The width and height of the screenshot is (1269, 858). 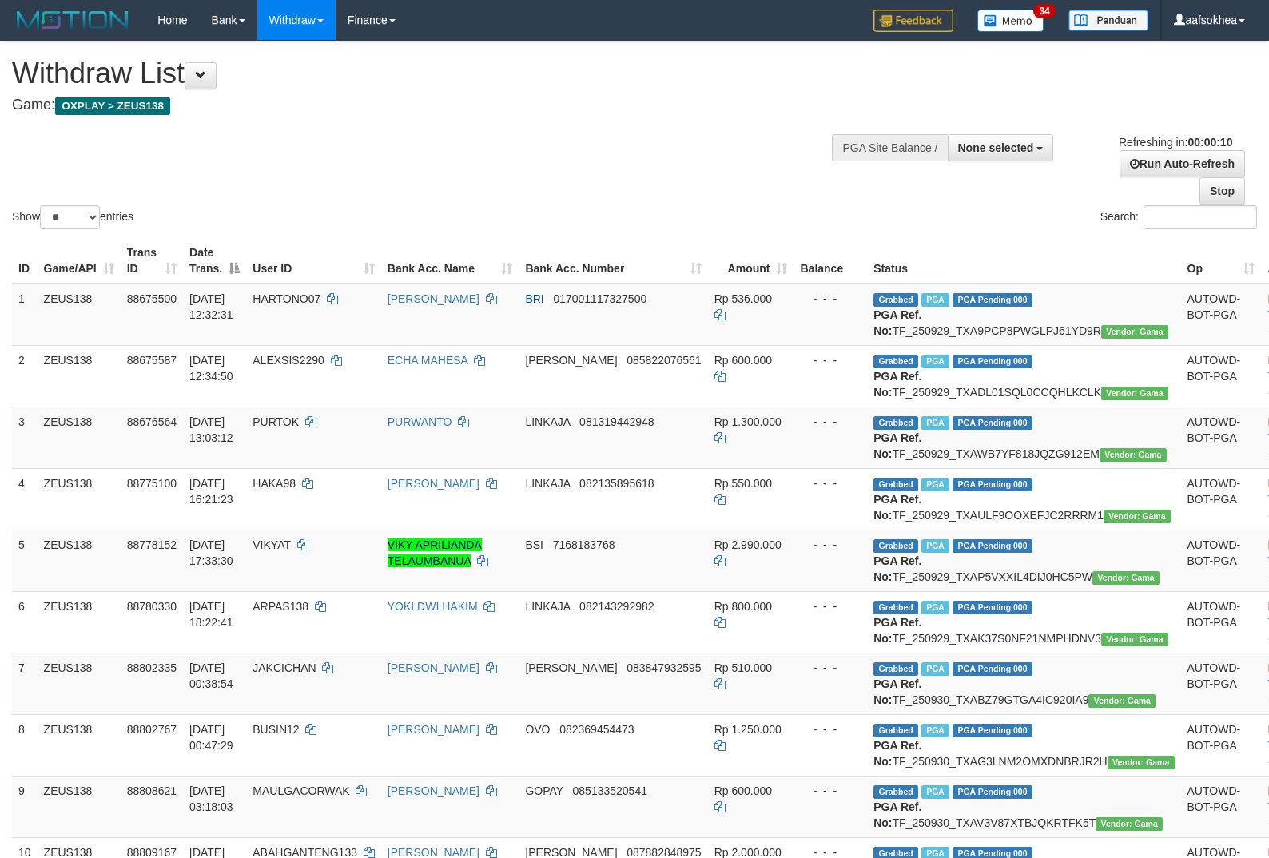 I want to click on span: Copy 081319442948 to clipboard, so click(x=616, y=422).